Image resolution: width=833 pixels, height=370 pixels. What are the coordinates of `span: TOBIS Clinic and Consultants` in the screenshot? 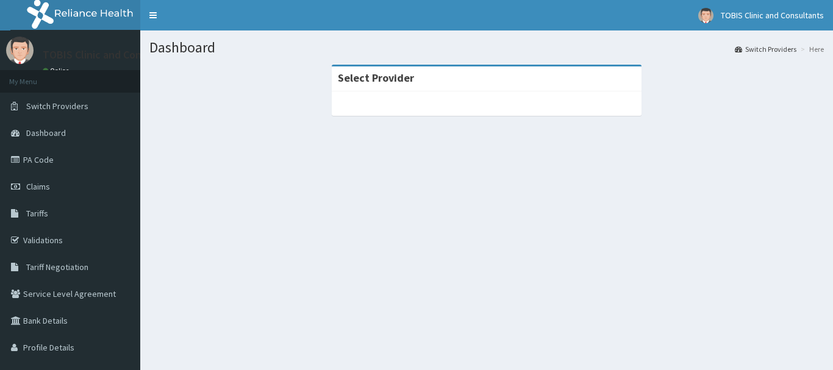 It's located at (772, 15).